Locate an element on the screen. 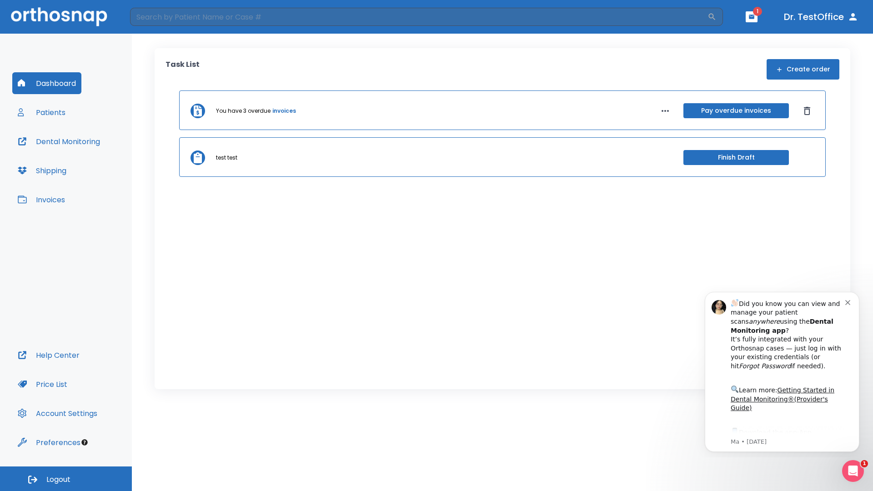  button: Finish Draft is located at coordinates (736, 157).